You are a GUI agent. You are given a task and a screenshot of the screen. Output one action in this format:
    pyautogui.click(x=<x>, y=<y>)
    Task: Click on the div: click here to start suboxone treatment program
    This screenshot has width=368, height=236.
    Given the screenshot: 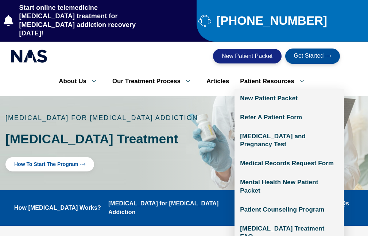 What is the action you would take?
    pyautogui.click(x=113, y=164)
    